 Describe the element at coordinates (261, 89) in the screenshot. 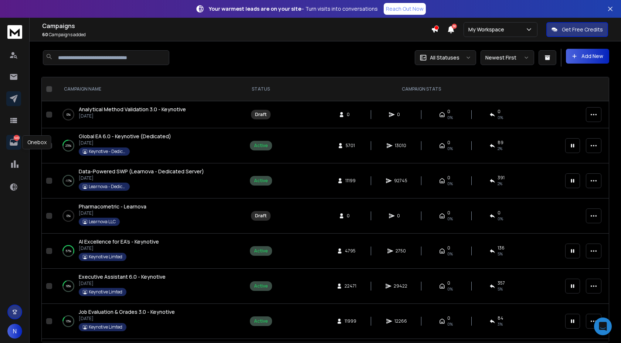

I see `th: STATUS` at that location.